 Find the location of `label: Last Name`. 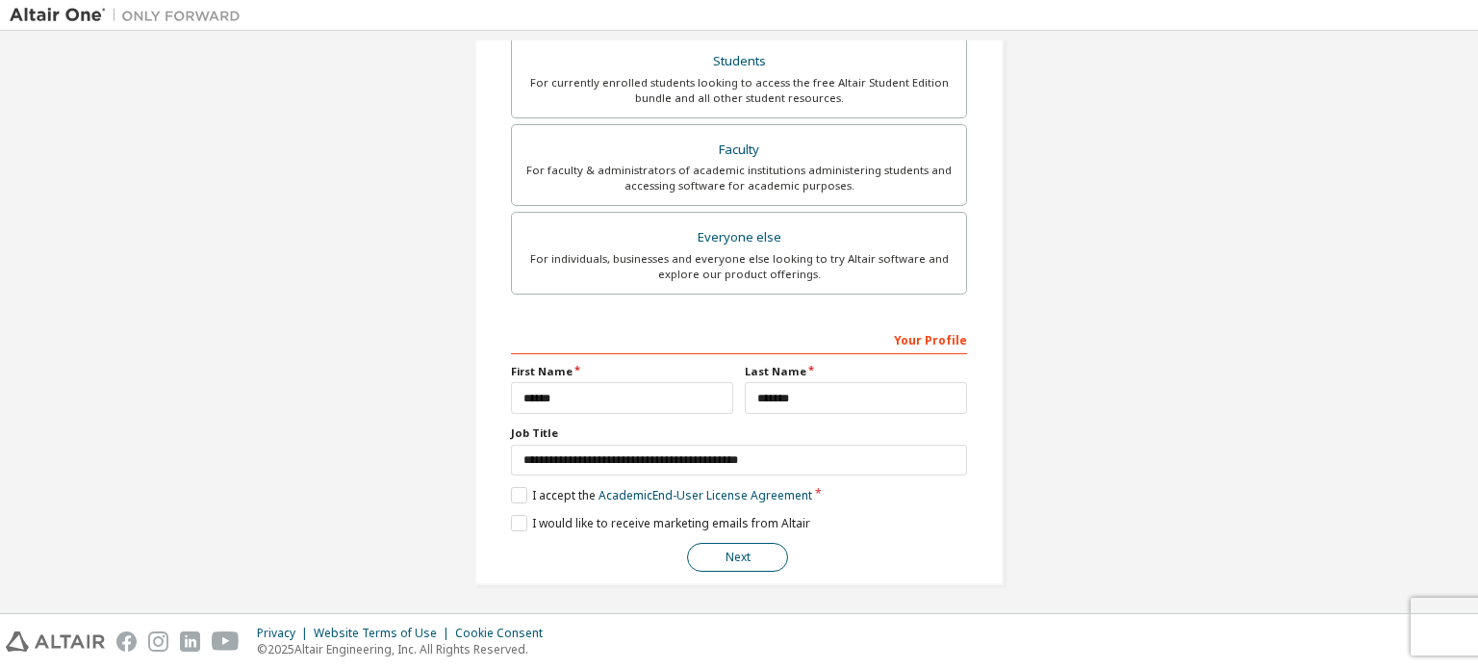

label: Last Name is located at coordinates (856, 372).